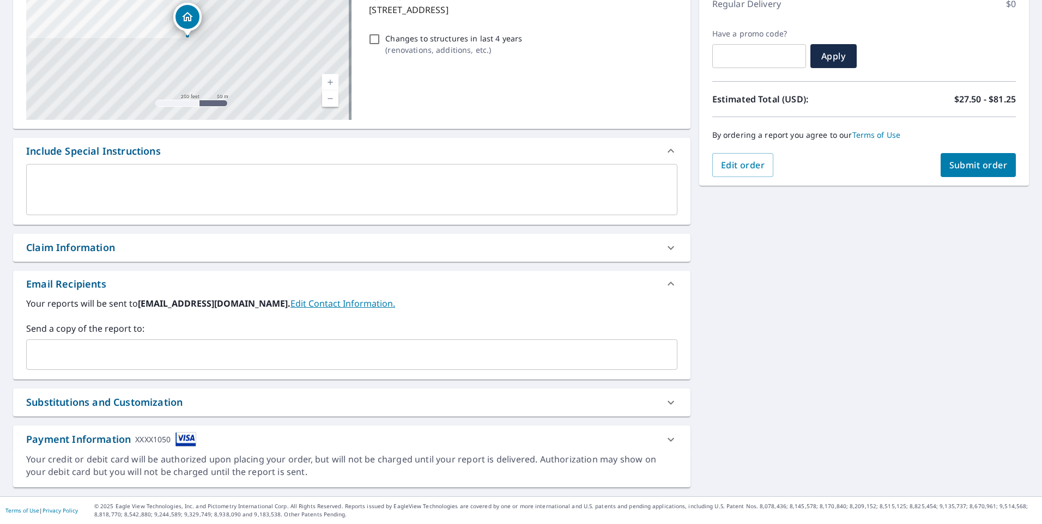  I want to click on div: Payment Information, so click(111, 439).